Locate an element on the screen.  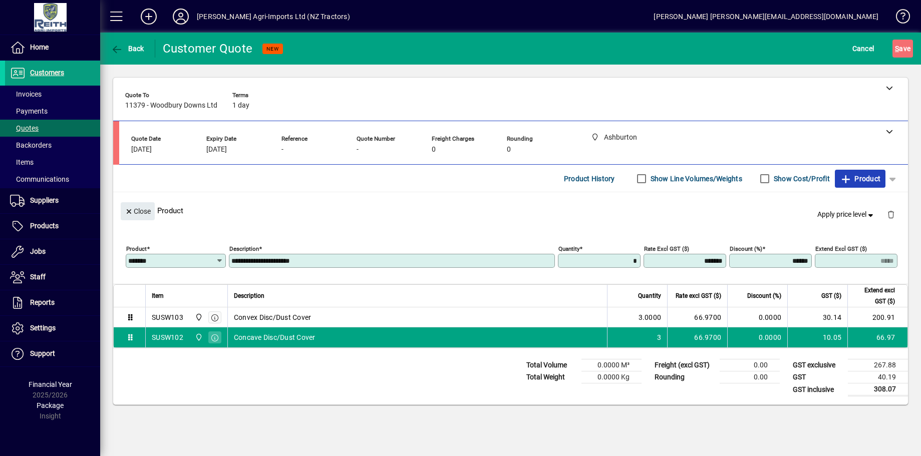
span: Discount (%) is located at coordinates (764, 296).